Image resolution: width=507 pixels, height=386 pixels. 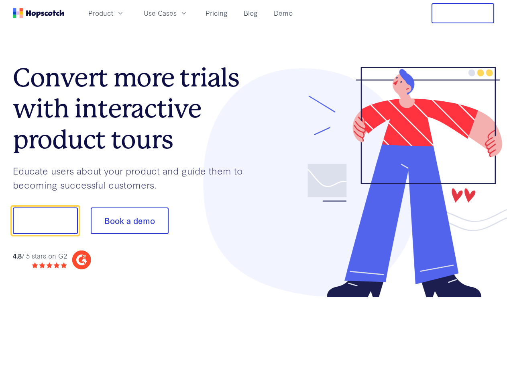 What do you see at coordinates (251, 13) in the screenshot?
I see `a: Blog` at bounding box center [251, 13].